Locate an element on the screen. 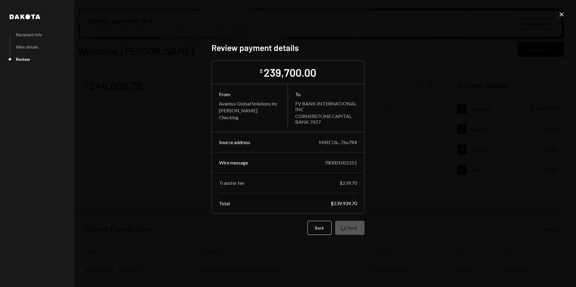 Image resolution: width=576 pixels, height=287 pixels. div: To is located at coordinates (326, 94).